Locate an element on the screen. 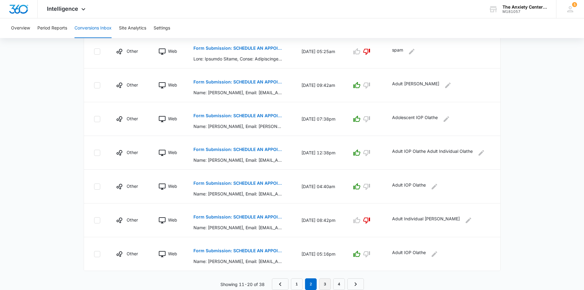 The width and height of the screenshot is (584, 290). span: 5 is located at coordinates (575, 5).